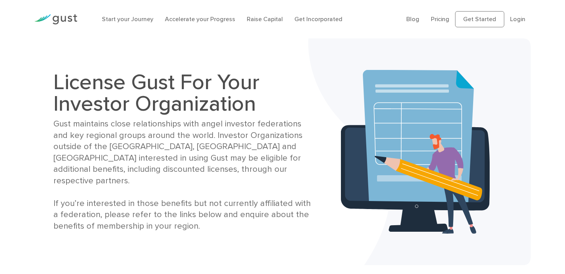  What do you see at coordinates (479, 19) in the screenshot?
I see `a: Get Started` at bounding box center [479, 19].